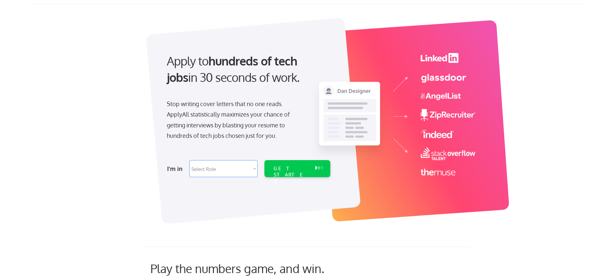 This screenshot has width=615, height=278. Describe the element at coordinates (176, 169) in the screenshot. I see `div: I'm in` at that location.